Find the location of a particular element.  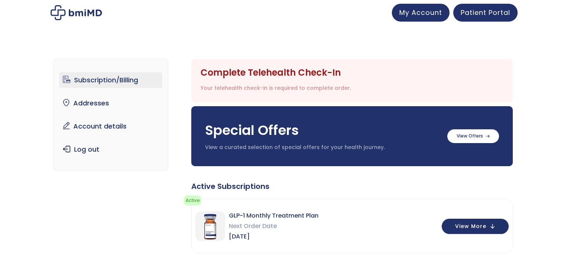

a: Account details is located at coordinates (111, 126).